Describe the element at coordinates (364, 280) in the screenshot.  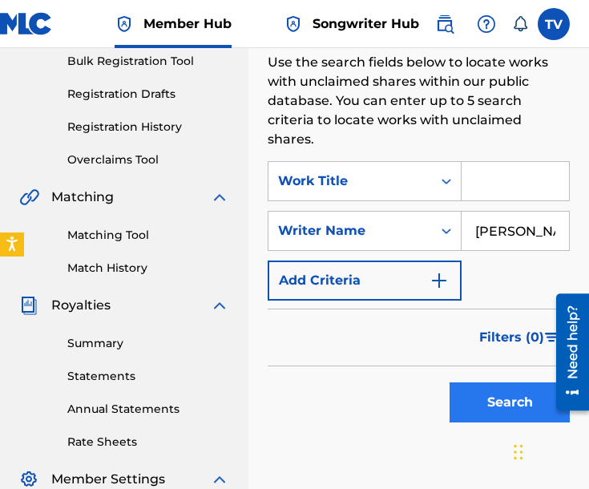
I see `button: Add Criteria` at that location.